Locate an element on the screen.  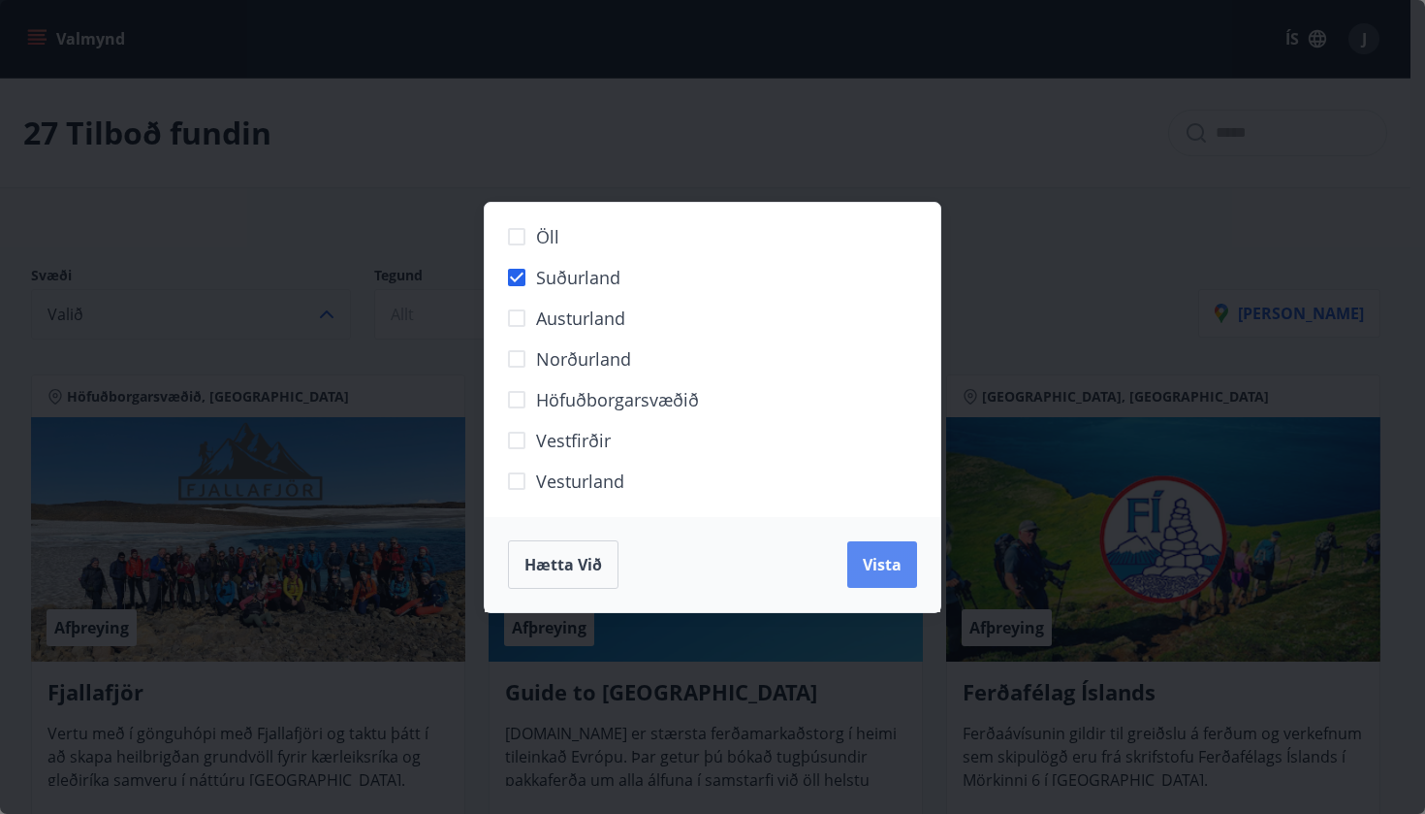
span: Norðurland is located at coordinates (584, 359).